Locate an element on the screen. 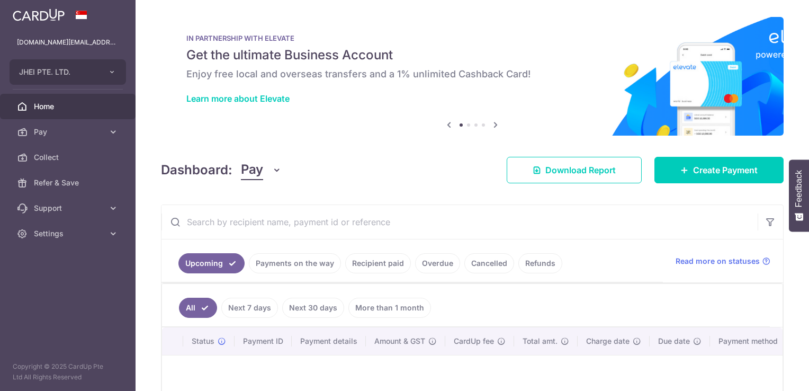 The image size is (809, 391). span: Charge date is located at coordinates (608, 341).